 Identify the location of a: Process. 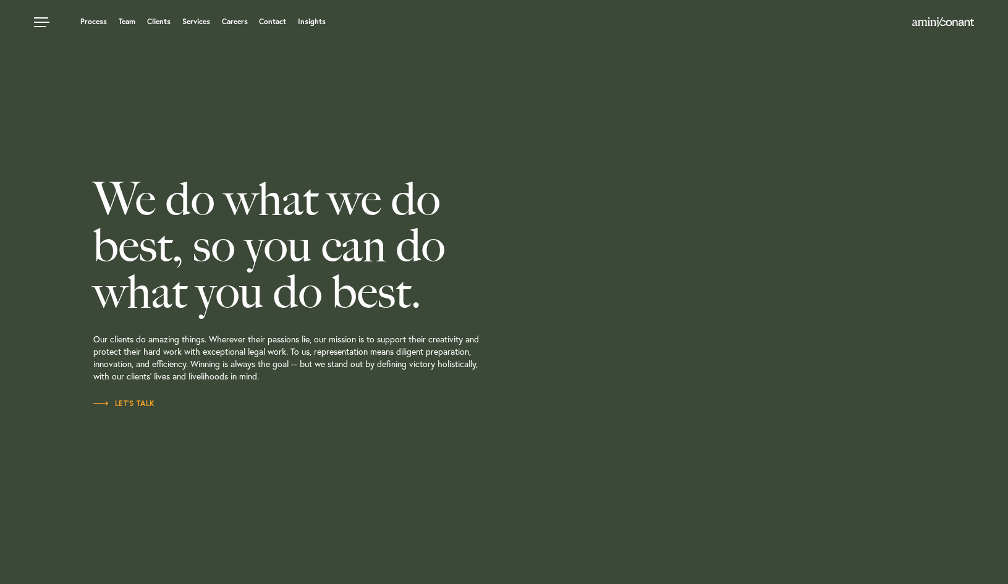
(93, 22).